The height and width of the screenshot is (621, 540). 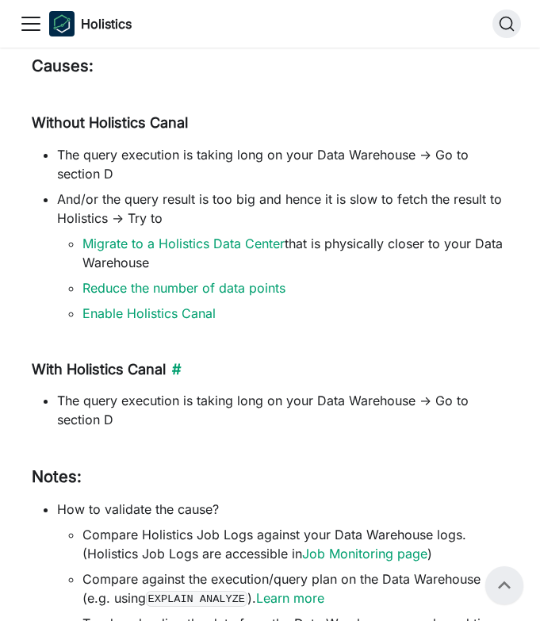 I want to click on a: Migrate to a Holistics Data Center, so click(x=183, y=243).